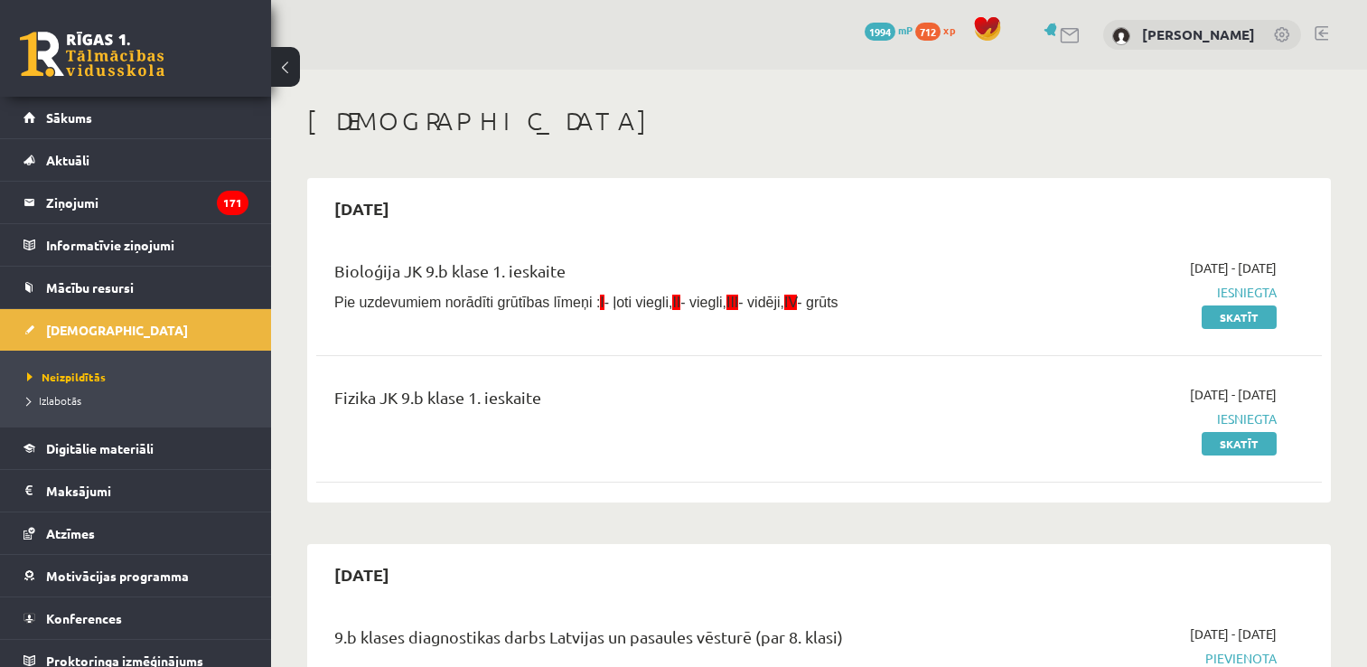  I want to click on span: 712, so click(928, 32).